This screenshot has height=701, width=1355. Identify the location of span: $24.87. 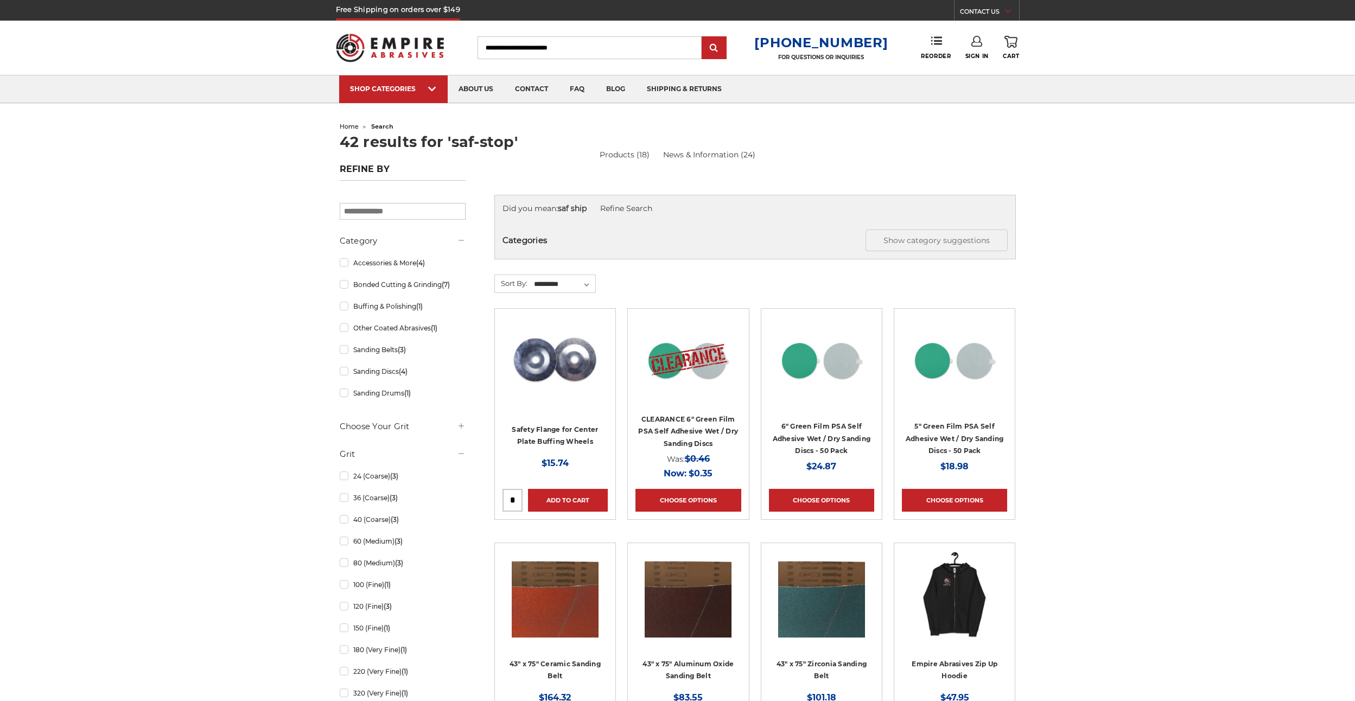
(821, 466).